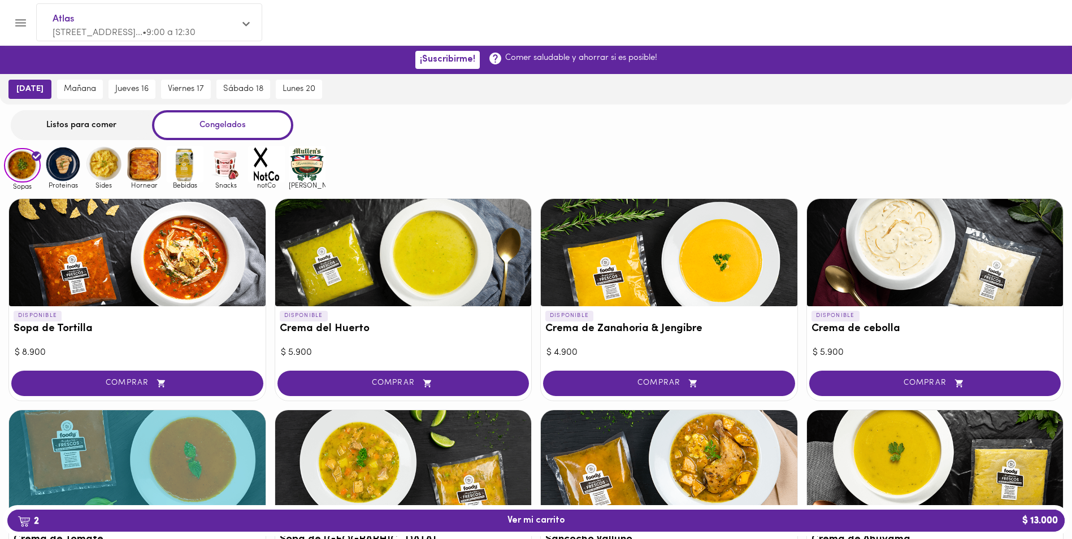  Describe the element at coordinates (144, 164) in the screenshot. I see `img: Hornear` at that location.